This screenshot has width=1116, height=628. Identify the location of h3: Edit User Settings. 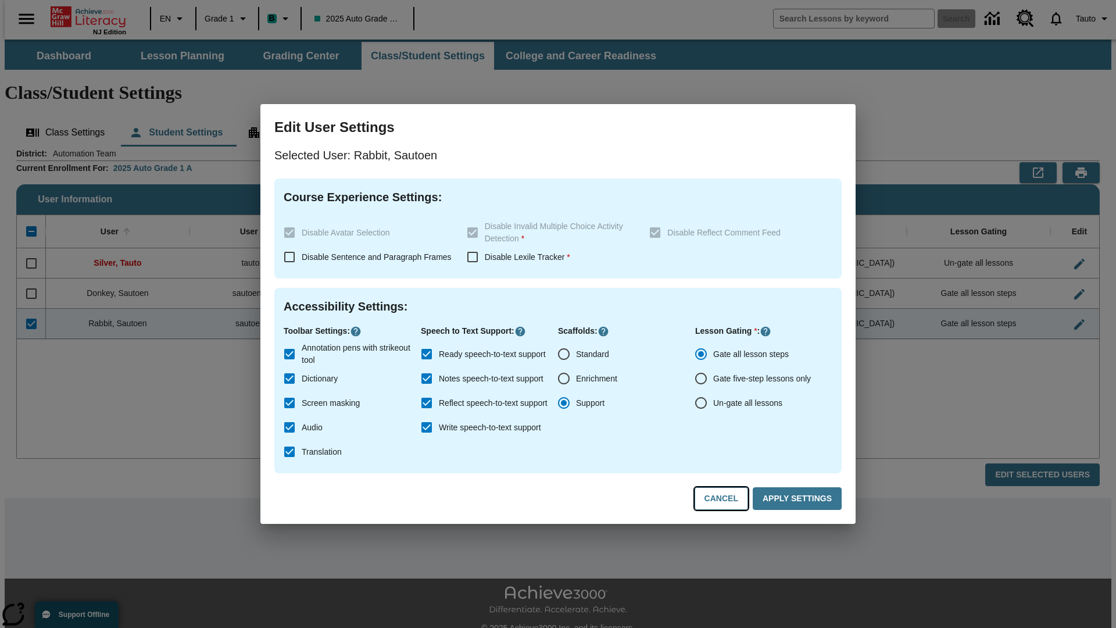
(558, 127).